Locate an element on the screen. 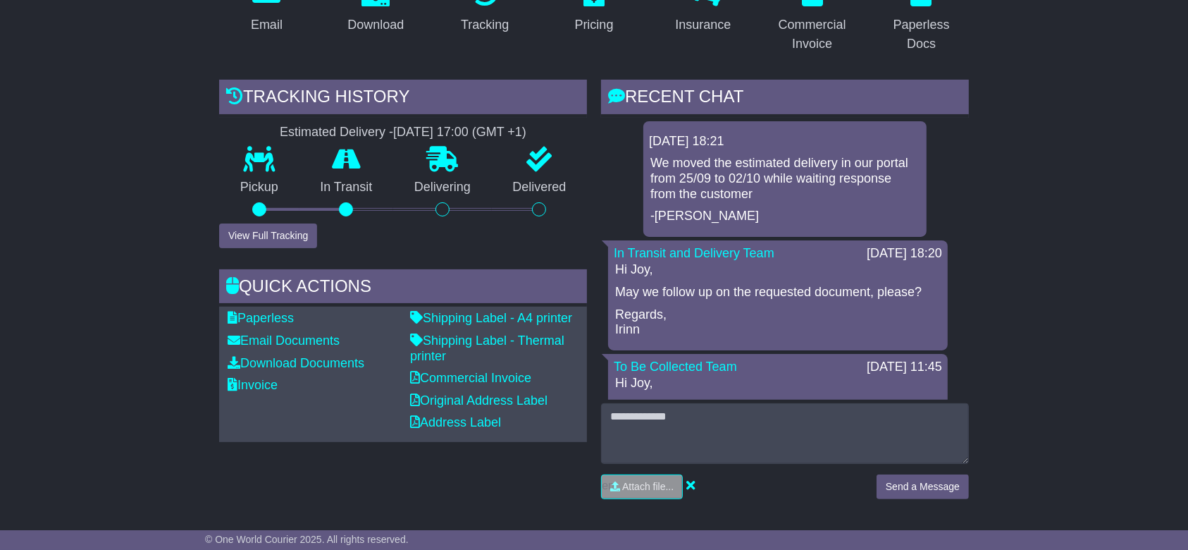 This screenshot has width=1188, height=550. div: Tracking is located at coordinates (485, 25).